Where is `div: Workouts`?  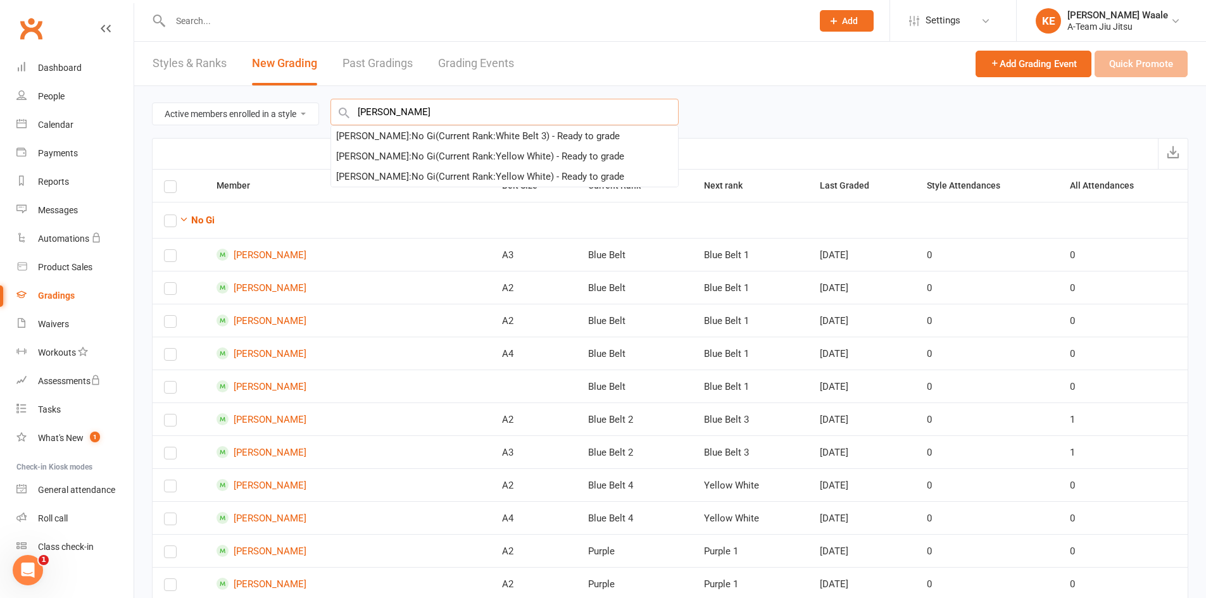 div: Workouts is located at coordinates (57, 353).